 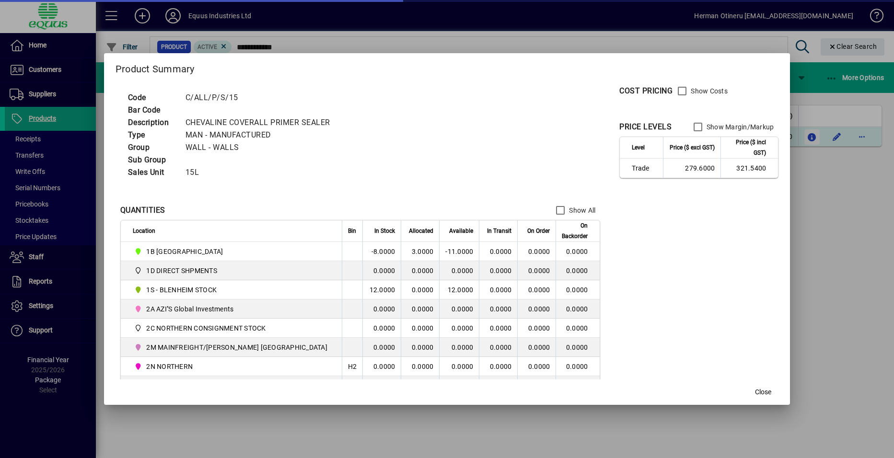 What do you see at coordinates (691, 168) in the screenshot?
I see `td: 279.6000` at bounding box center [691, 168].